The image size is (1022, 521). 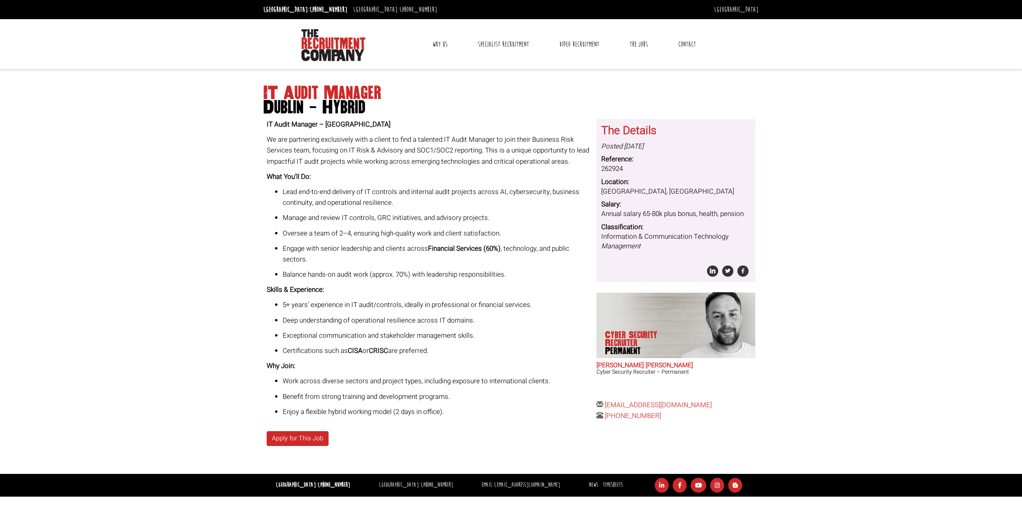 What do you see at coordinates (281, 366) in the screenshot?
I see `strong: Why Join:` at bounding box center [281, 366].